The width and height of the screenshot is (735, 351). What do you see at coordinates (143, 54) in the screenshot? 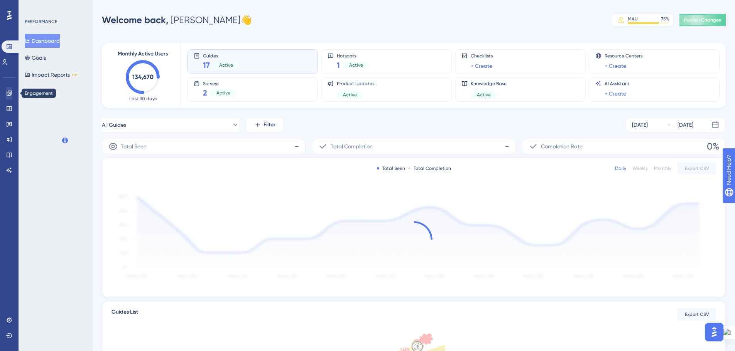
I see `span: Monthly Active Users` at bounding box center [143, 54].